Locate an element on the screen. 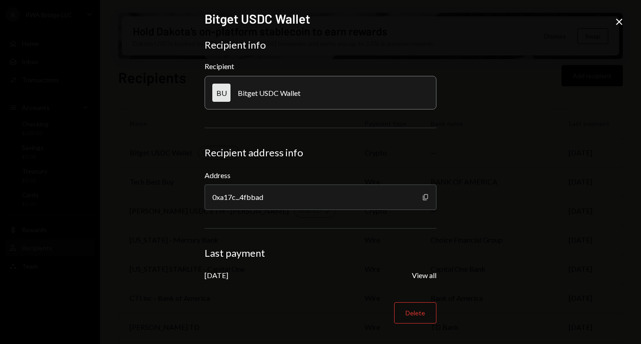 The image size is (641, 344). div: Recipient is located at coordinates (320, 66).